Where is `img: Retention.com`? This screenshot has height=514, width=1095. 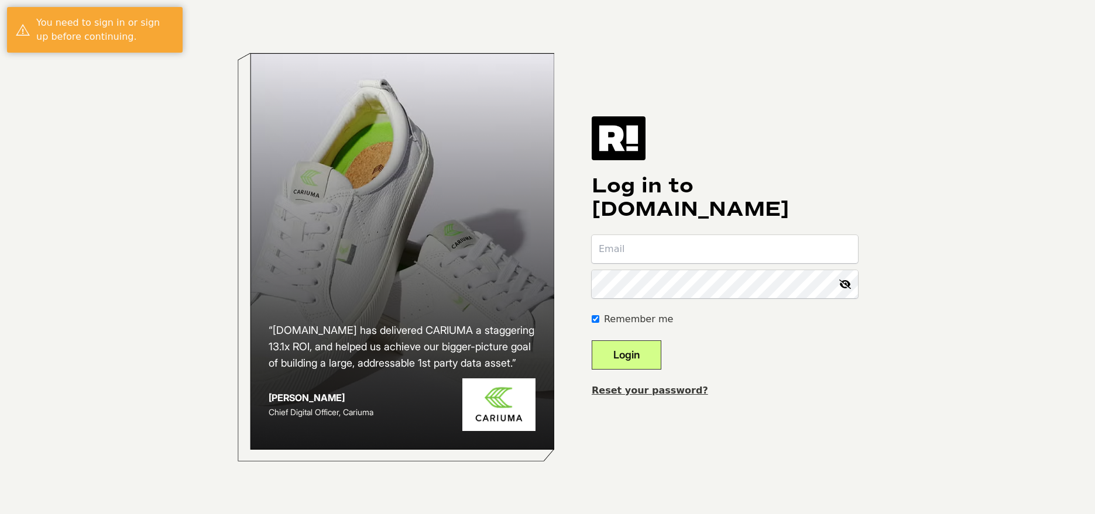
img: Retention.com is located at coordinates (618, 138).